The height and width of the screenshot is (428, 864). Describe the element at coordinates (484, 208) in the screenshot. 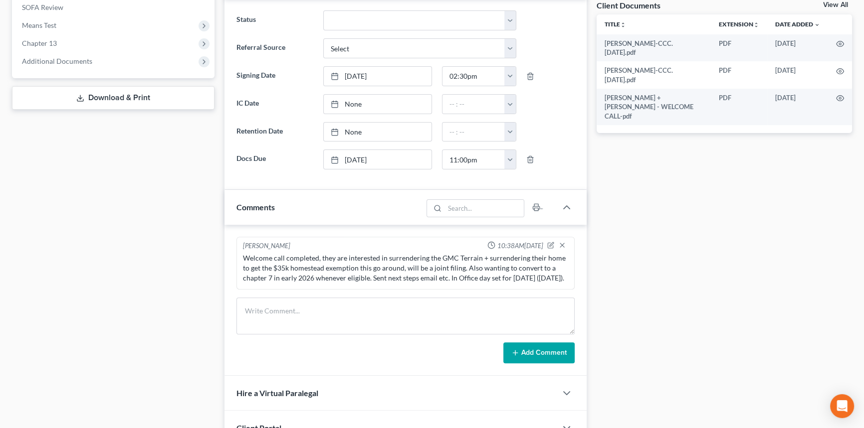

I see `input: Search...` at that location.